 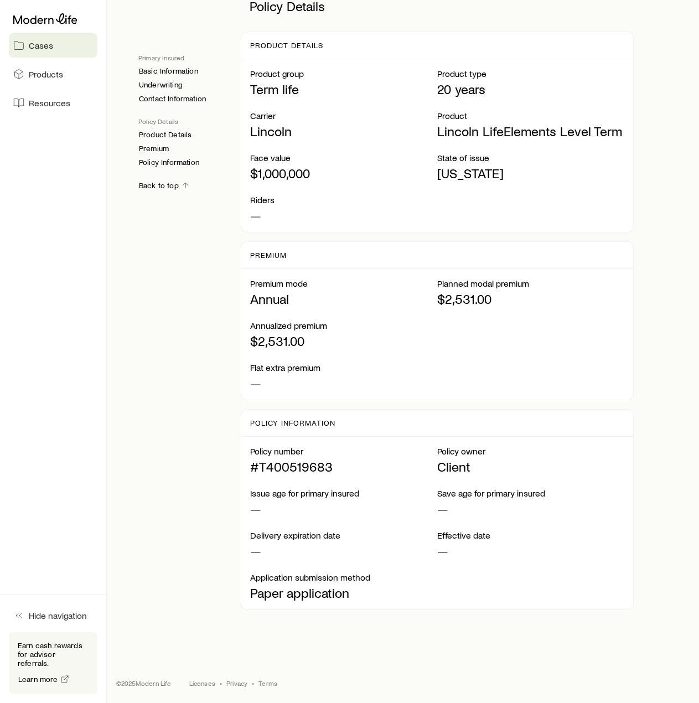 What do you see at coordinates (53, 74) in the screenshot?
I see `a: Products` at bounding box center [53, 74].